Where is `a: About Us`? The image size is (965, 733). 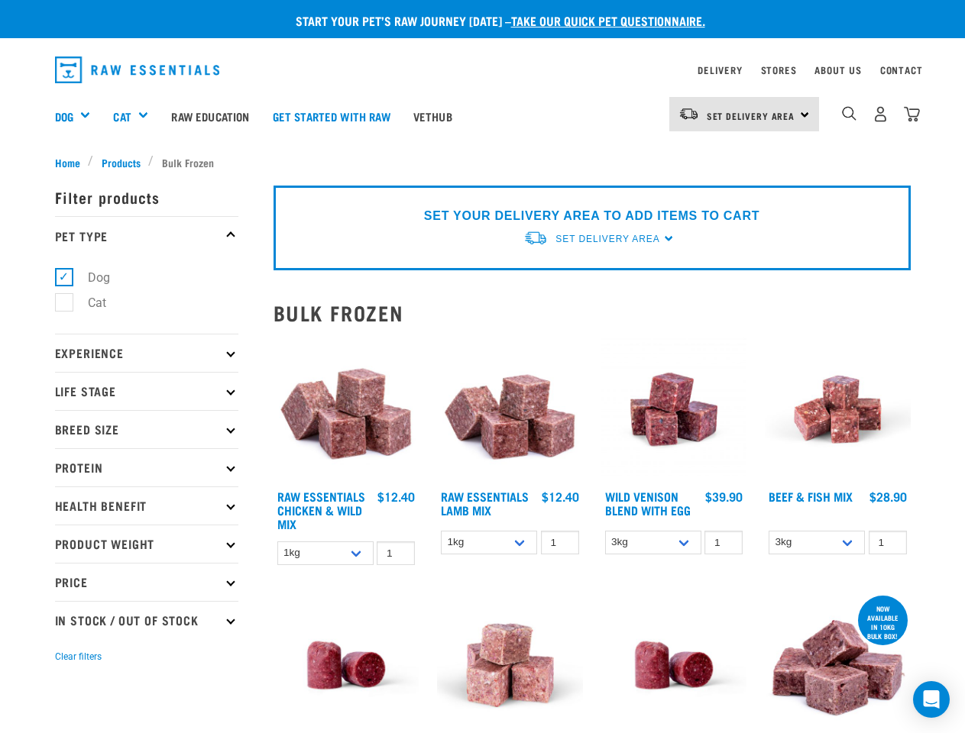
a: About Us is located at coordinates (837, 70).